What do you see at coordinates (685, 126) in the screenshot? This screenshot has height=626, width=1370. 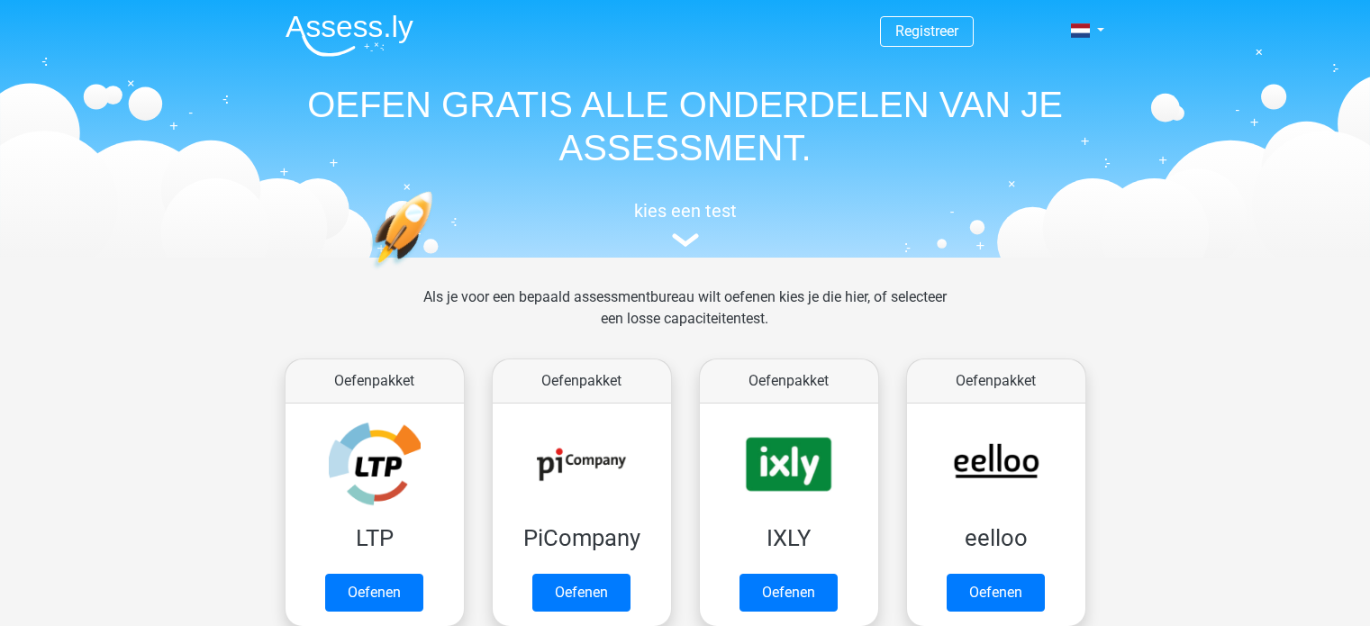 I see `h1: OEFEN GRATIS ALLE ONDERDELEN VAN JE ASSESSMENT.` at bounding box center [685, 126].